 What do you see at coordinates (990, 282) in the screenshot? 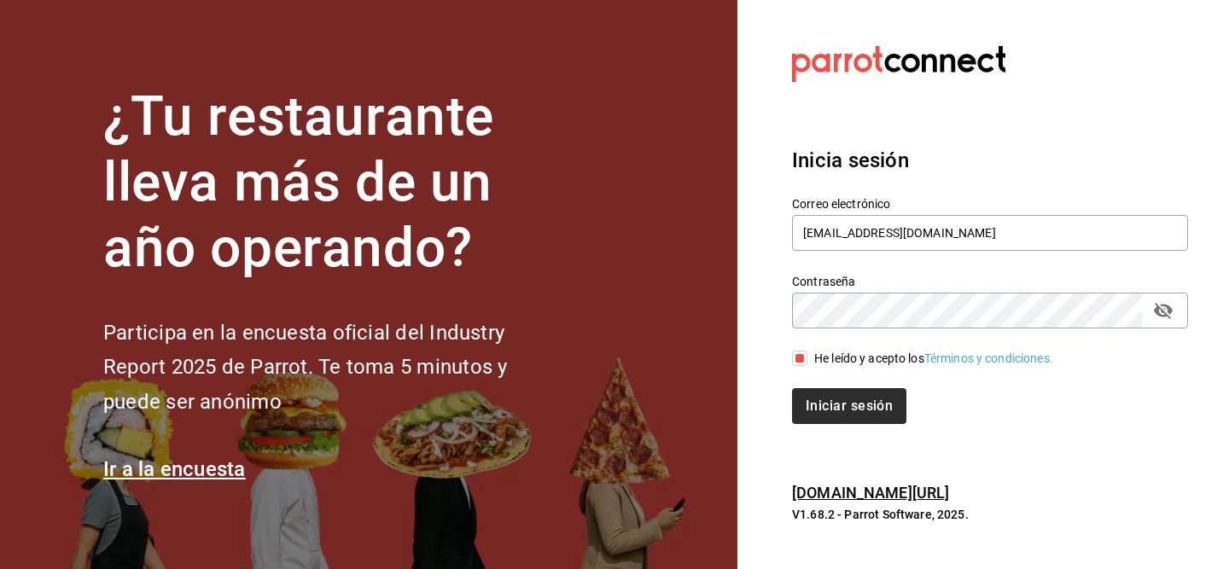
I see `label: Contraseña` at bounding box center [990, 282].